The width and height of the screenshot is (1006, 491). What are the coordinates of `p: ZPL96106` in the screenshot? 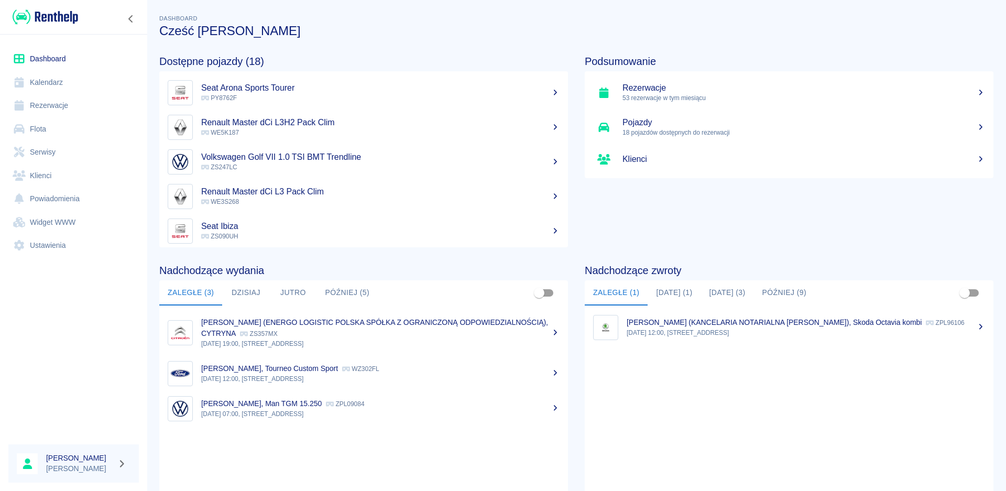 It's located at (944, 323).